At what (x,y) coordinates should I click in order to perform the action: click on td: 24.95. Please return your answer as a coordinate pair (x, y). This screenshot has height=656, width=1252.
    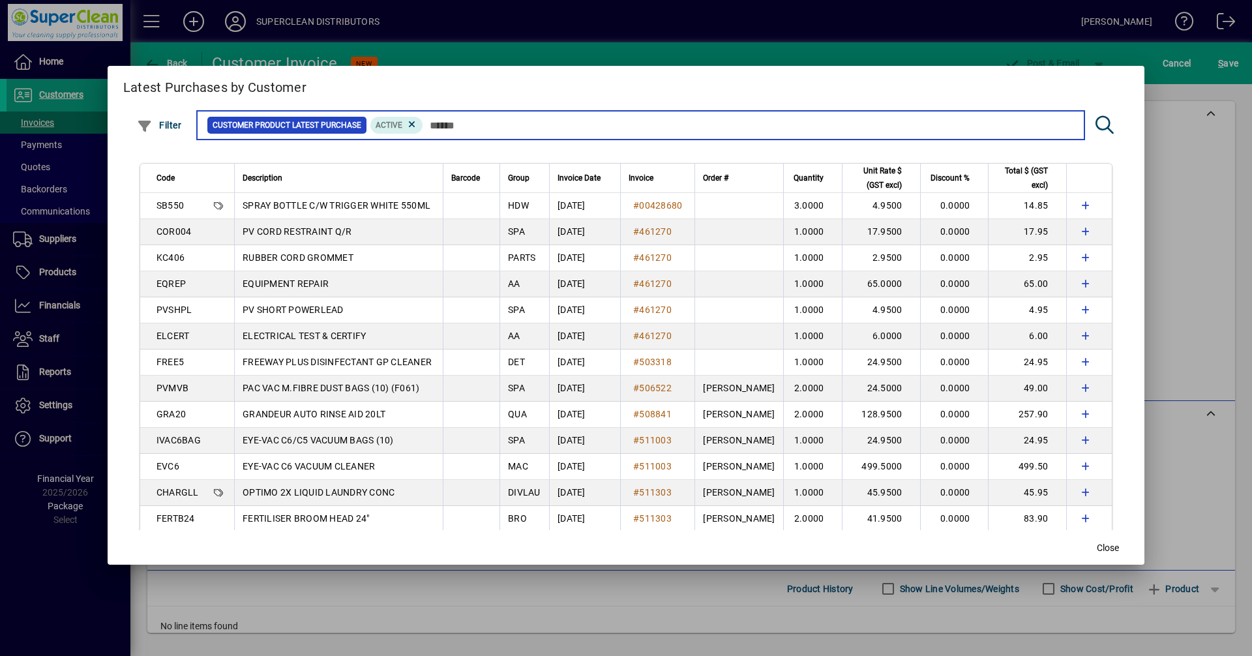
    Looking at the image, I should click on (1027, 363).